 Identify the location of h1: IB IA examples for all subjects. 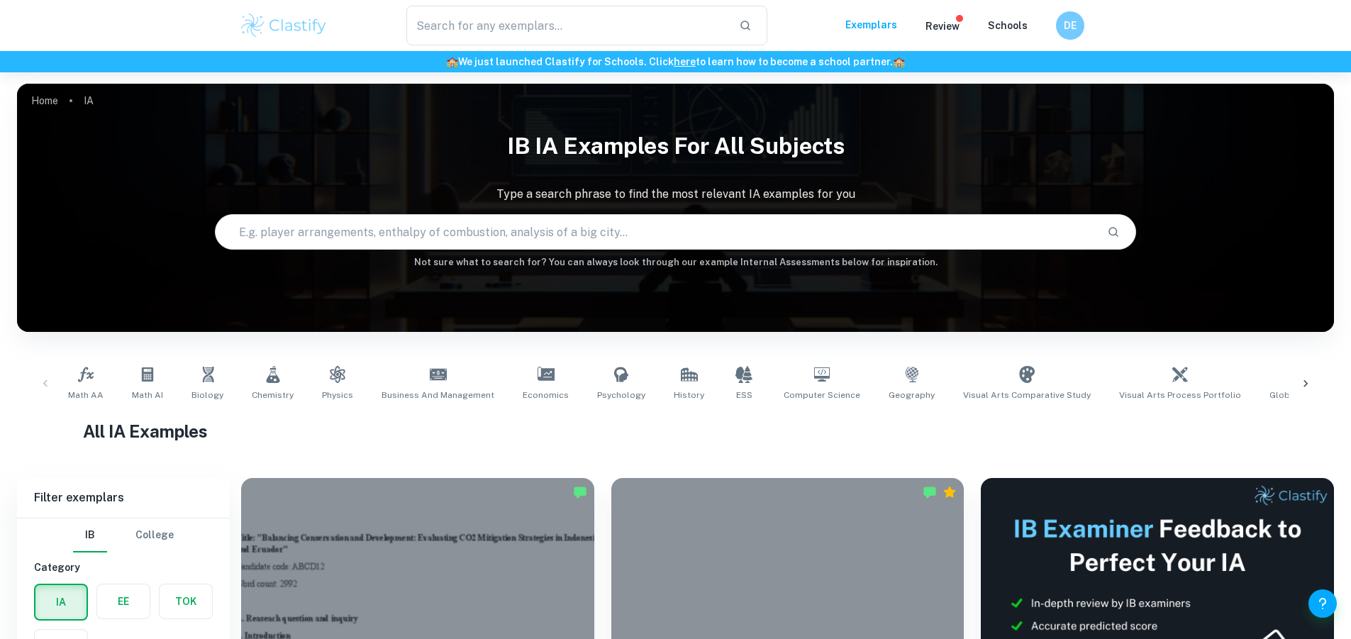
(675, 146).